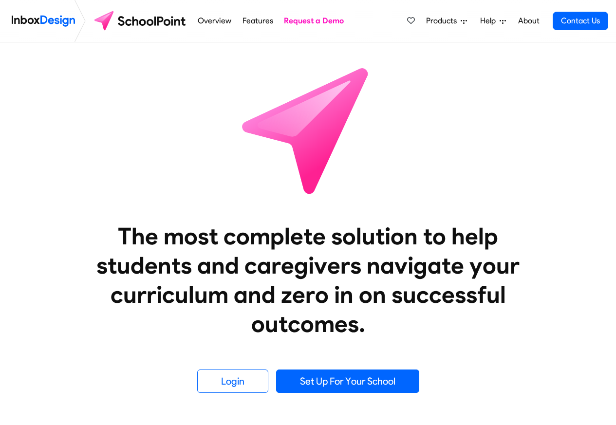 This screenshot has height=425, width=616. Describe the element at coordinates (447, 21) in the screenshot. I see `a: Products` at that location.